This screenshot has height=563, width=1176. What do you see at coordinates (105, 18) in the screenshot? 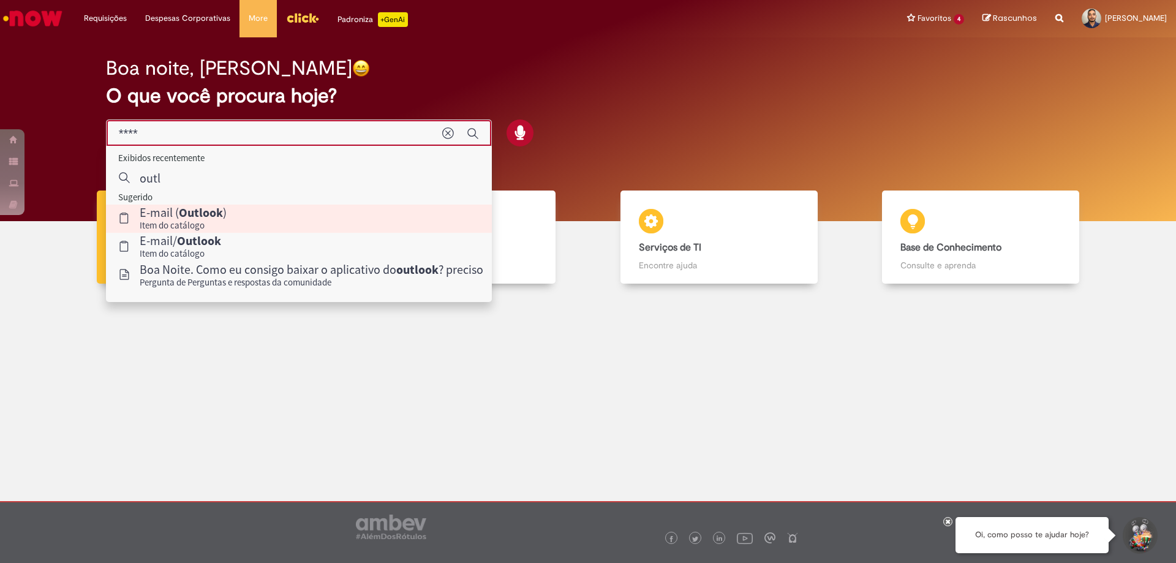
I see `span: Requisições` at bounding box center [105, 18].